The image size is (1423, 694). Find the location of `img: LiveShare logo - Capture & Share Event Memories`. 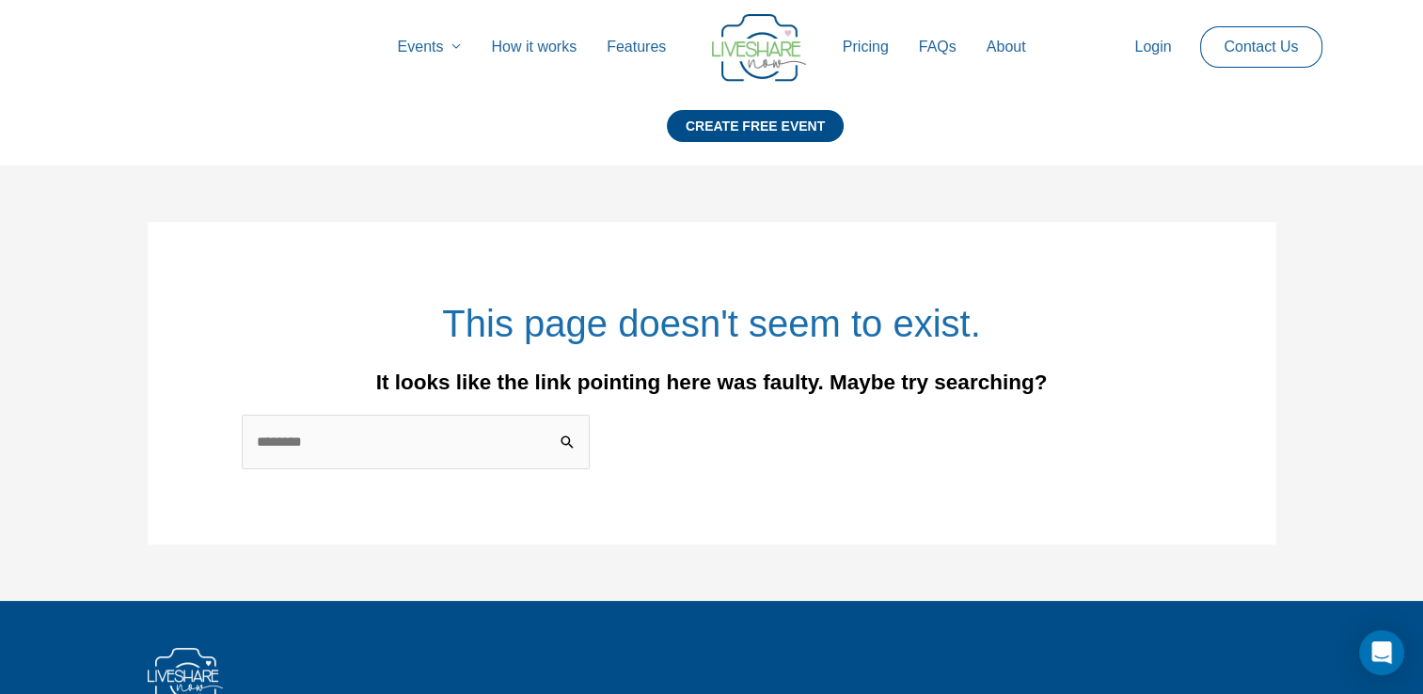

img: LiveShare logo - Capture & Share Event Memories is located at coordinates (759, 48).